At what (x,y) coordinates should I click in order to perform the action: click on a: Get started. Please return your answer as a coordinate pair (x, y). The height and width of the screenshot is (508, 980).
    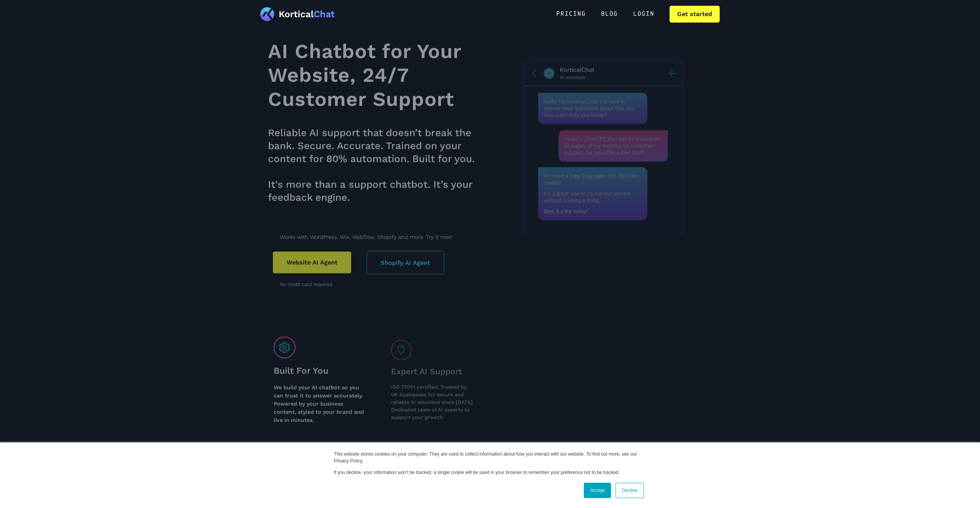
    Looking at the image, I should click on (694, 14).